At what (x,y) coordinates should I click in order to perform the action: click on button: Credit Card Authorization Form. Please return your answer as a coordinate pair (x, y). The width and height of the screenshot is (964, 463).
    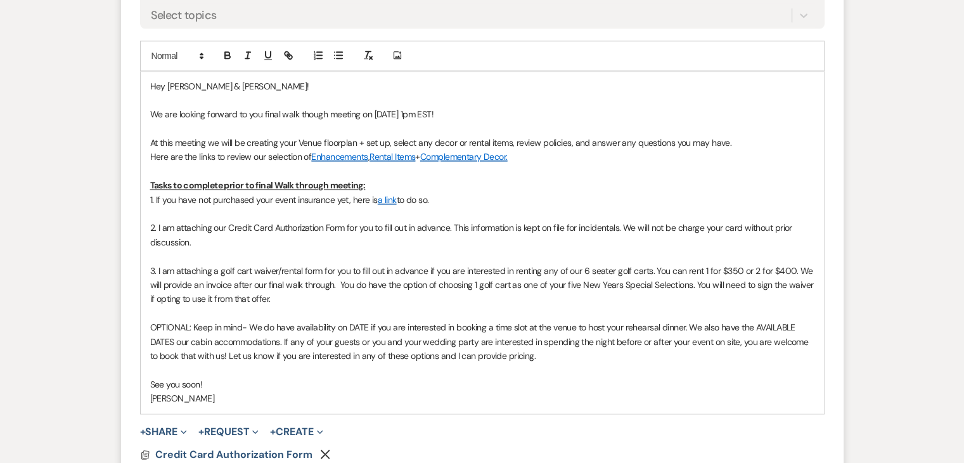
    Looking at the image, I should click on (235, 455).